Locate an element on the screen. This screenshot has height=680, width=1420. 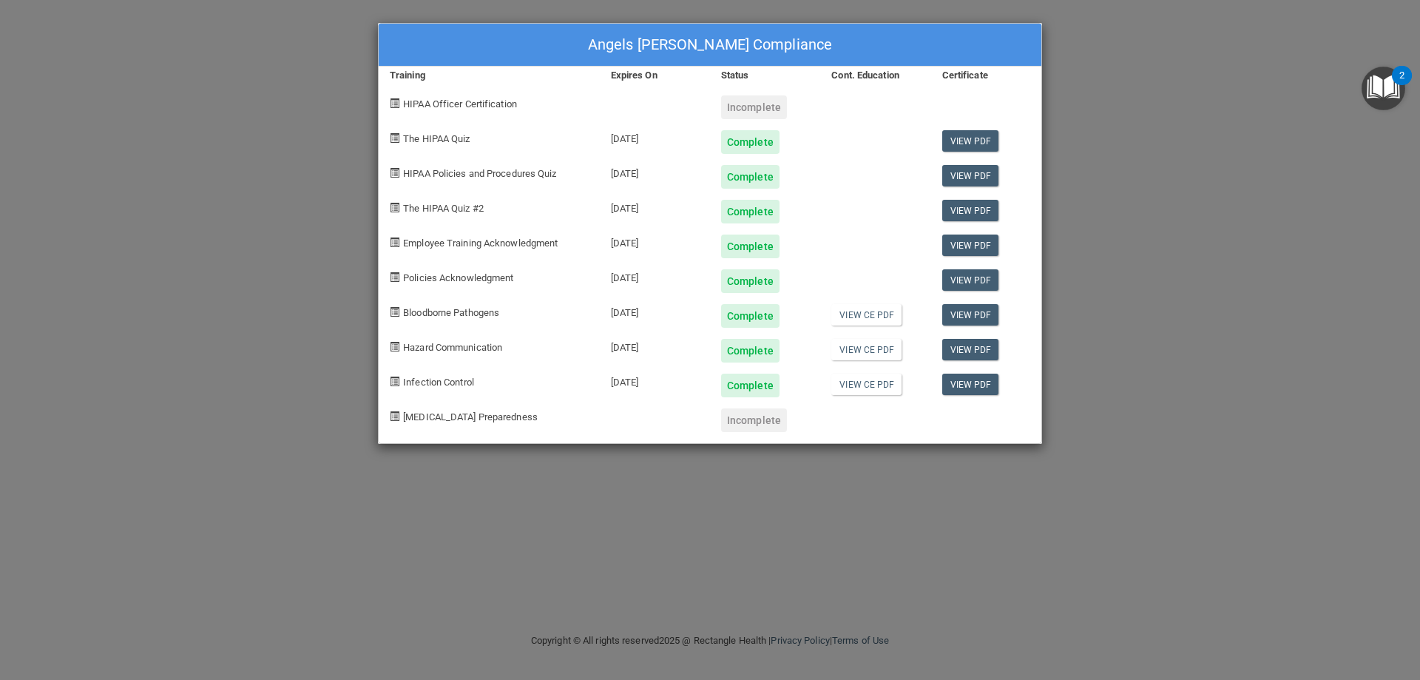
span: HIPAA Policies and Procedures Quiz is located at coordinates (479, 173).